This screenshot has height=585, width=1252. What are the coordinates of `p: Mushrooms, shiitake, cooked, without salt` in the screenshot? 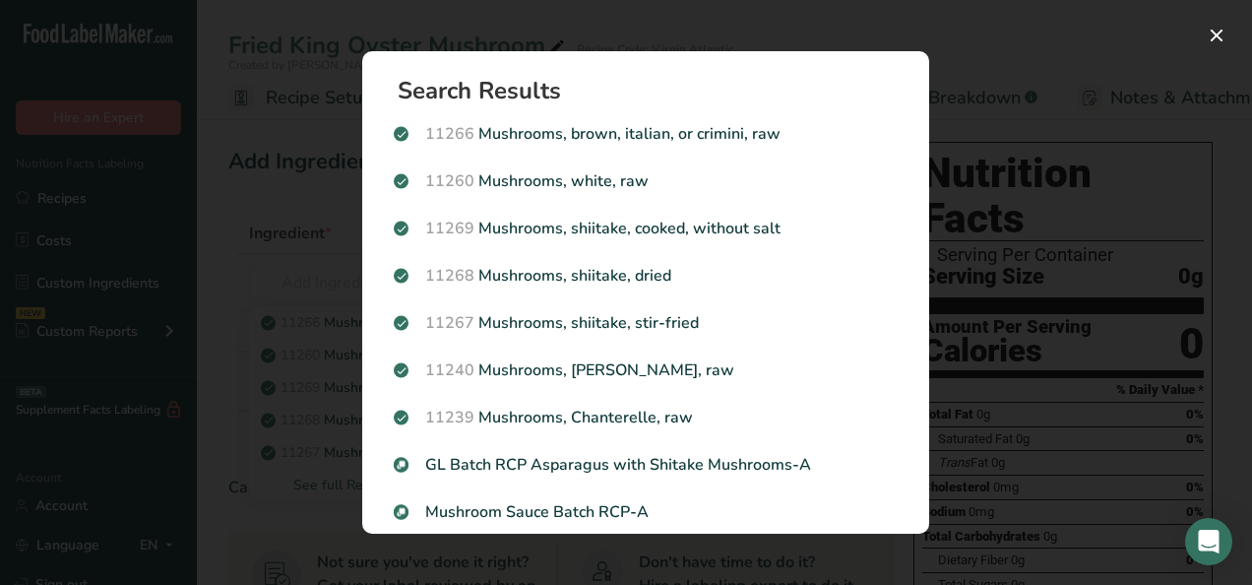 It's located at (646, 228).